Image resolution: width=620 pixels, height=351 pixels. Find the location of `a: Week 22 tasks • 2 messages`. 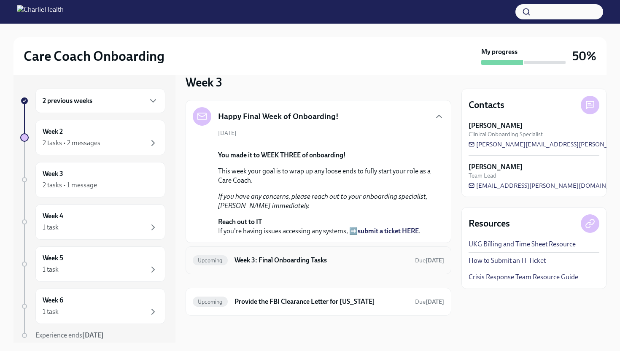

a: Week 22 tasks • 2 messages is located at coordinates (93, 137).